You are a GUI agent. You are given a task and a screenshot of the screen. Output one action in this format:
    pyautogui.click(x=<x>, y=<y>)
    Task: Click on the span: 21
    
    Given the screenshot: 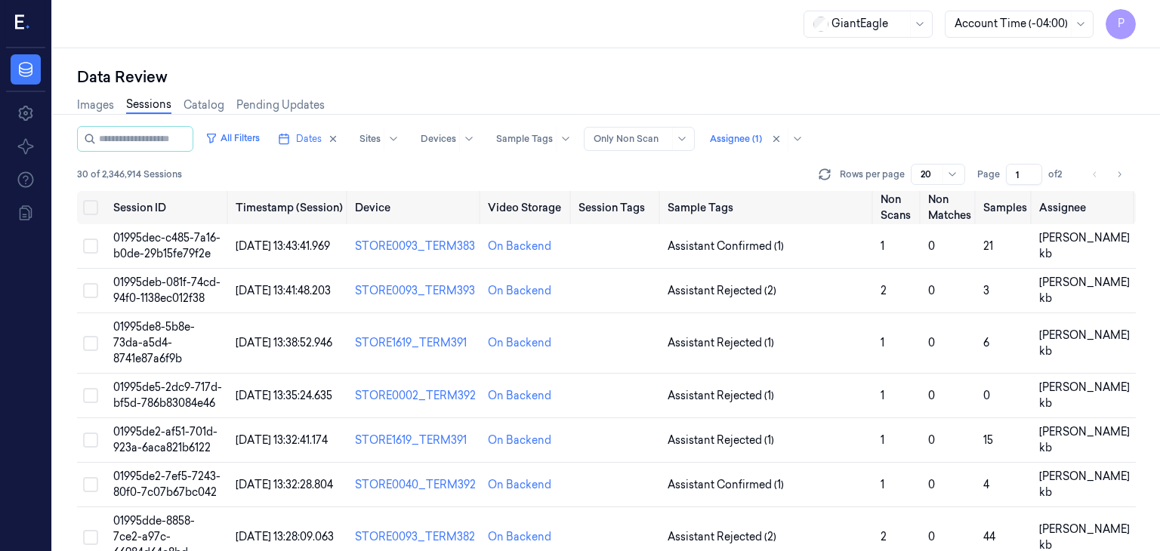 What is the action you would take?
    pyautogui.click(x=988, y=246)
    